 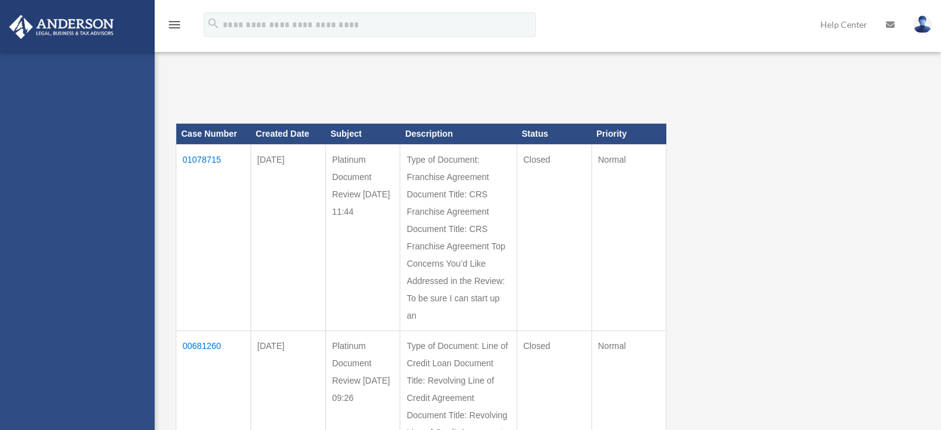 What do you see at coordinates (174, 27) in the screenshot?
I see `a: menu` at bounding box center [174, 27].